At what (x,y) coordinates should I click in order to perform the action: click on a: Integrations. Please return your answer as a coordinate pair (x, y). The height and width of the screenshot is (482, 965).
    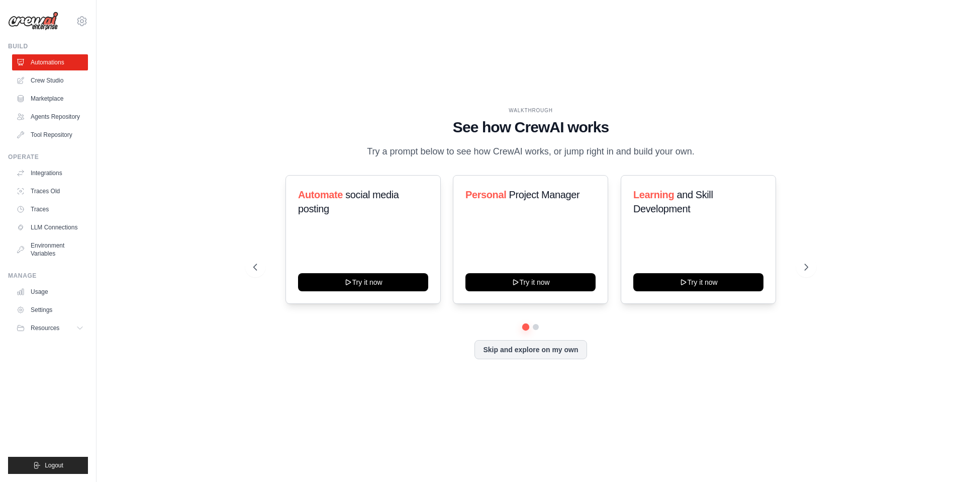
    Looking at the image, I should click on (50, 173).